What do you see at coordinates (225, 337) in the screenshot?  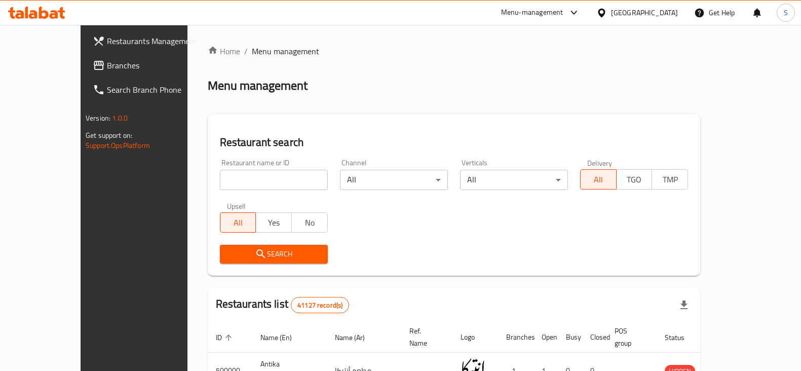 I see `span: ID` at bounding box center [225, 337].